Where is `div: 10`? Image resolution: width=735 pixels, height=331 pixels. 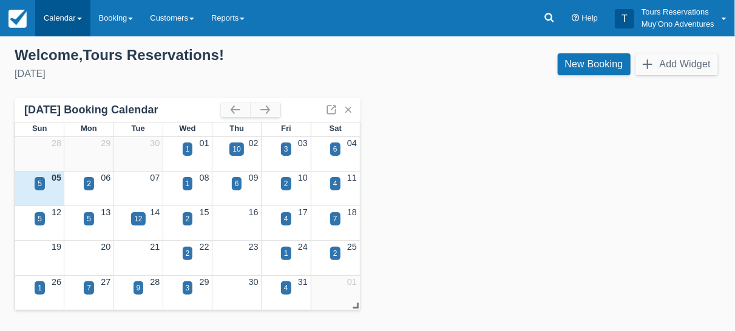 div: 10 is located at coordinates (236, 149).